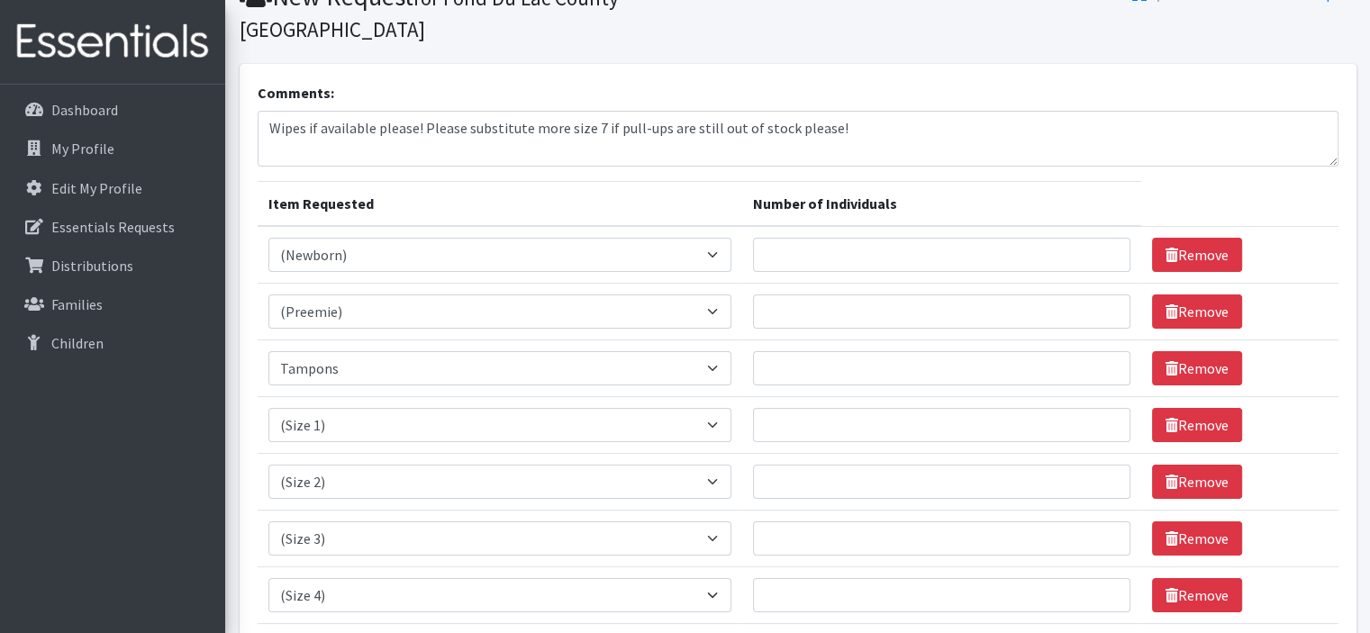 The width and height of the screenshot is (1370, 633). What do you see at coordinates (500, 205) in the screenshot?
I see `th: Item Requested` at bounding box center [500, 205].